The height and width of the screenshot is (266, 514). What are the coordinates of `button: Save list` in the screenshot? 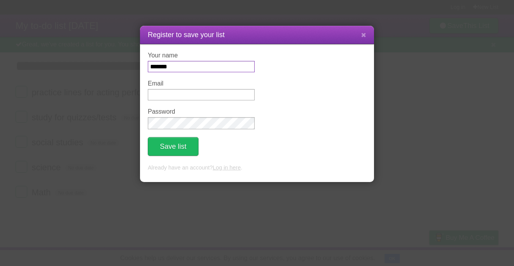 It's located at (173, 146).